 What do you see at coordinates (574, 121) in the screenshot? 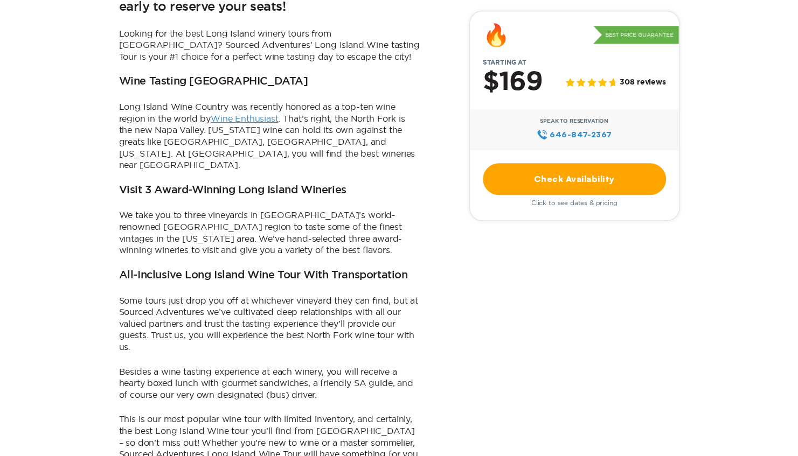
I see `span: Speak to Reservation` at bounding box center [574, 121].